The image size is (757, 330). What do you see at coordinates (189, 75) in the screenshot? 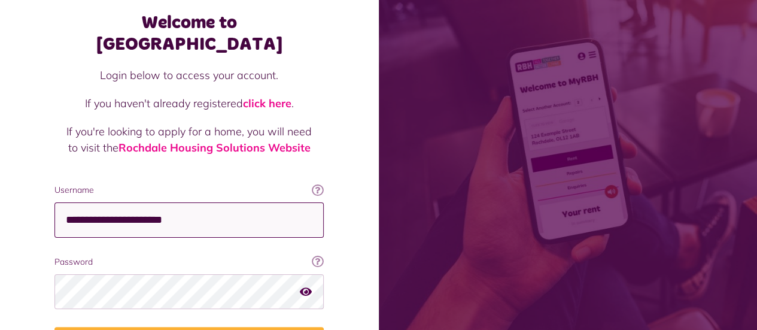
I see `p: Login below to access your account.` at bounding box center [189, 75].